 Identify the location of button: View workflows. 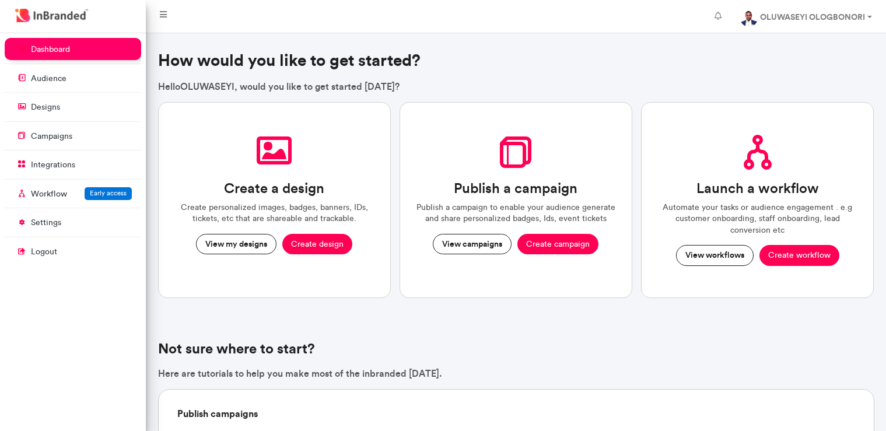
(714, 255).